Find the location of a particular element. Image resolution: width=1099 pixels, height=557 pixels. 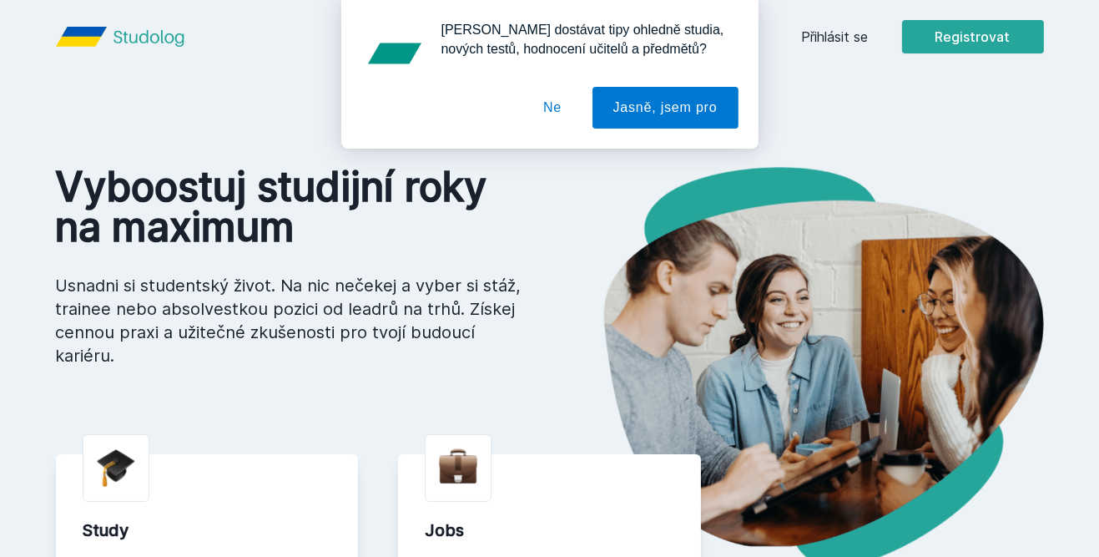

img: notification icon is located at coordinates (395, 53).